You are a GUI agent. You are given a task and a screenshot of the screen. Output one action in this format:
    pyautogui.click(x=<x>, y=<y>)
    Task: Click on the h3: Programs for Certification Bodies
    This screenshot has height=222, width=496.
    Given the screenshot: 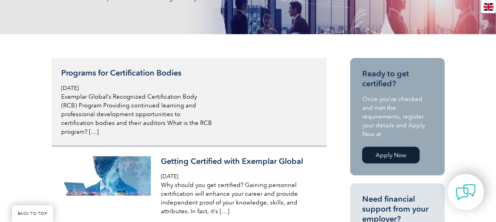 What is the action you would take?
    pyautogui.click(x=138, y=73)
    